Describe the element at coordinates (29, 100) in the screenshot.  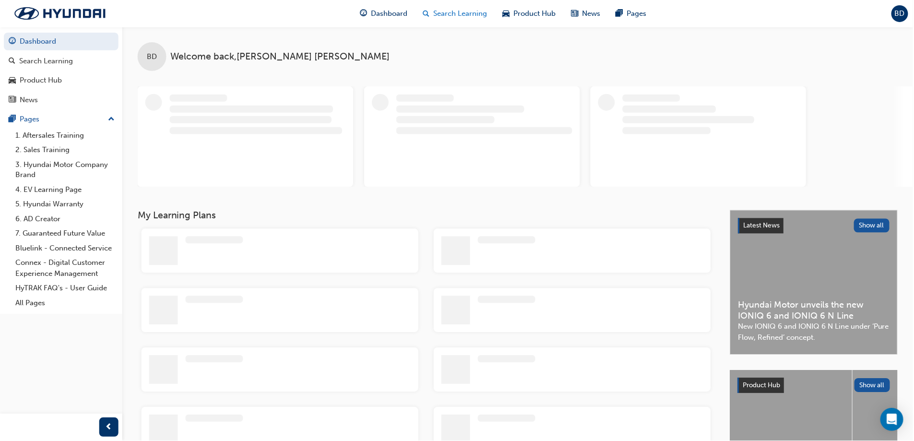
I see `div: News` at that location.